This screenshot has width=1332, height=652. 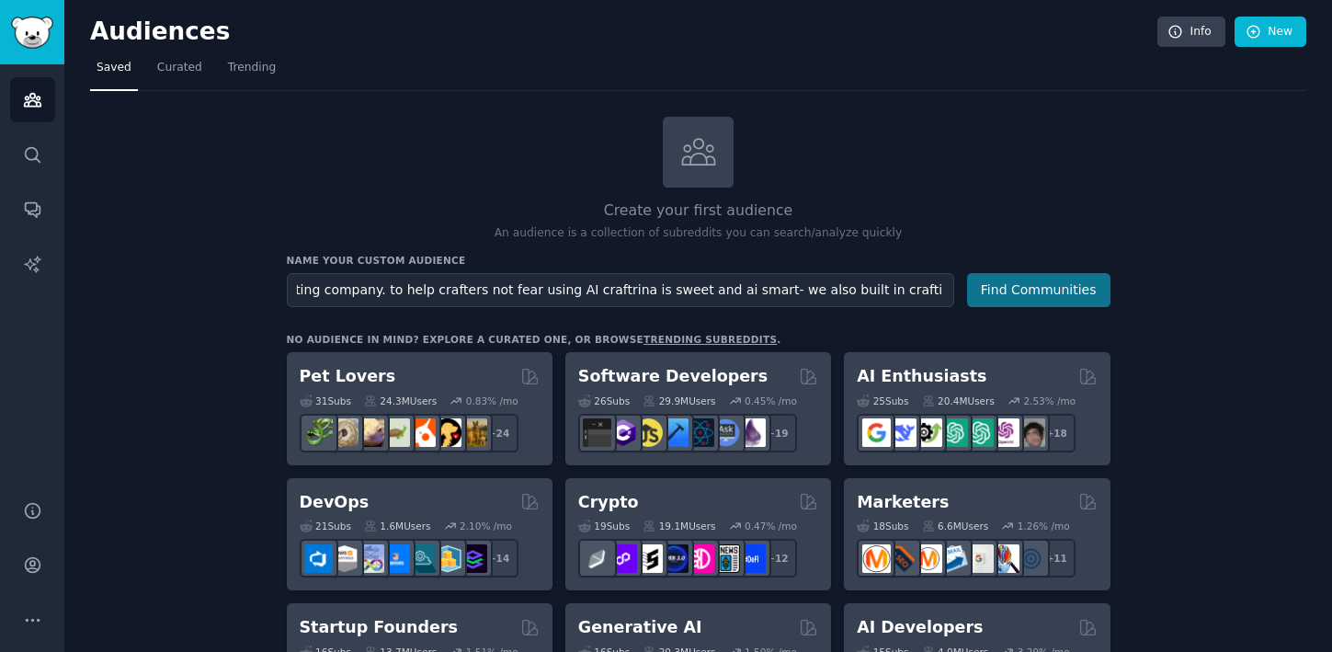 What do you see at coordinates (1056, 558) in the screenshot?
I see `div: + 11` at bounding box center [1056, 558].